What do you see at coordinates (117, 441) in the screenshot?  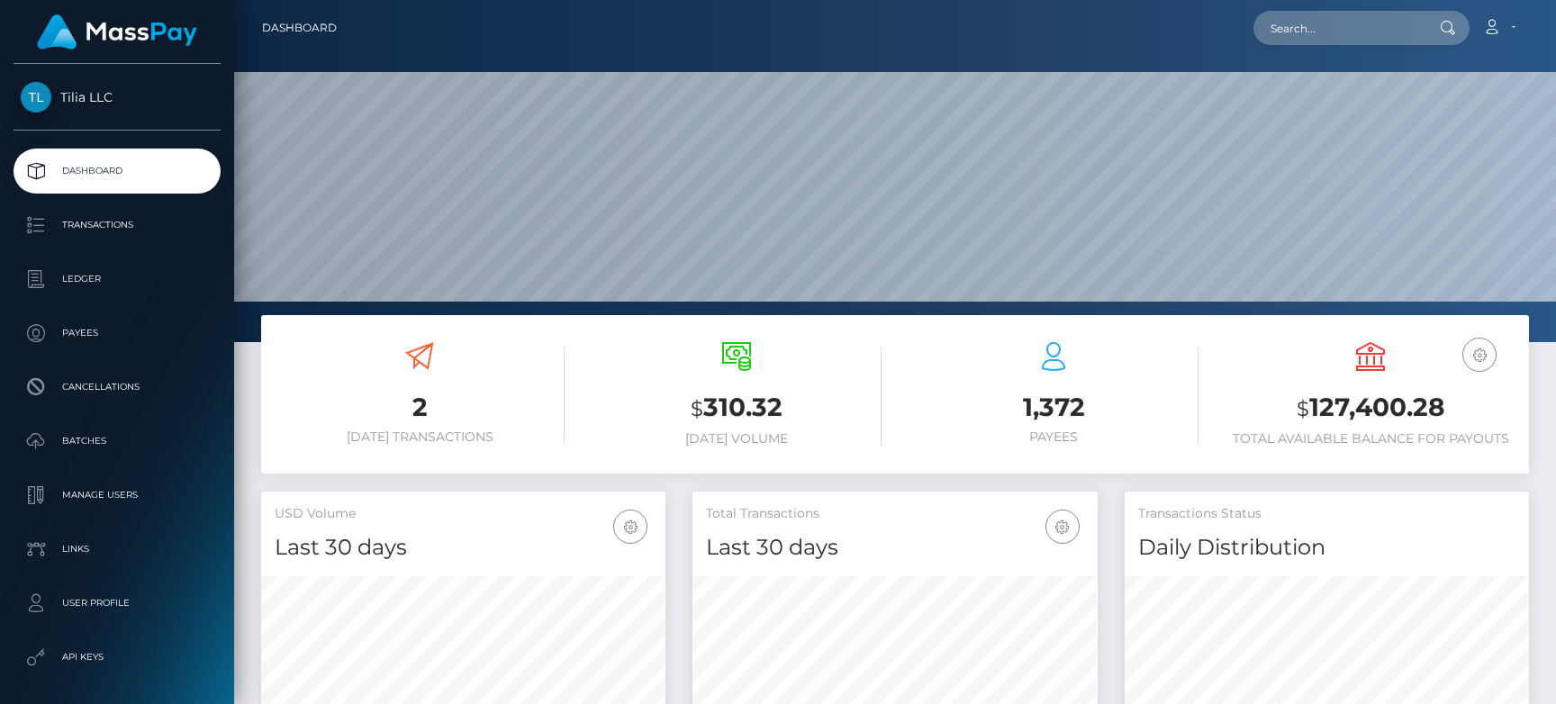 I see `p: Batches` at bounding box center [117, 441].